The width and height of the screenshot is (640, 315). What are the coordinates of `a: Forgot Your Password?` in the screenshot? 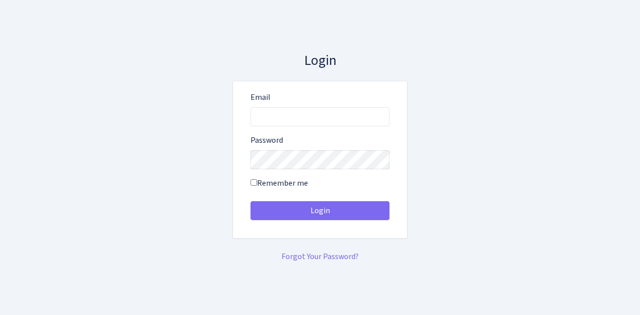 It's located at (320, 257).